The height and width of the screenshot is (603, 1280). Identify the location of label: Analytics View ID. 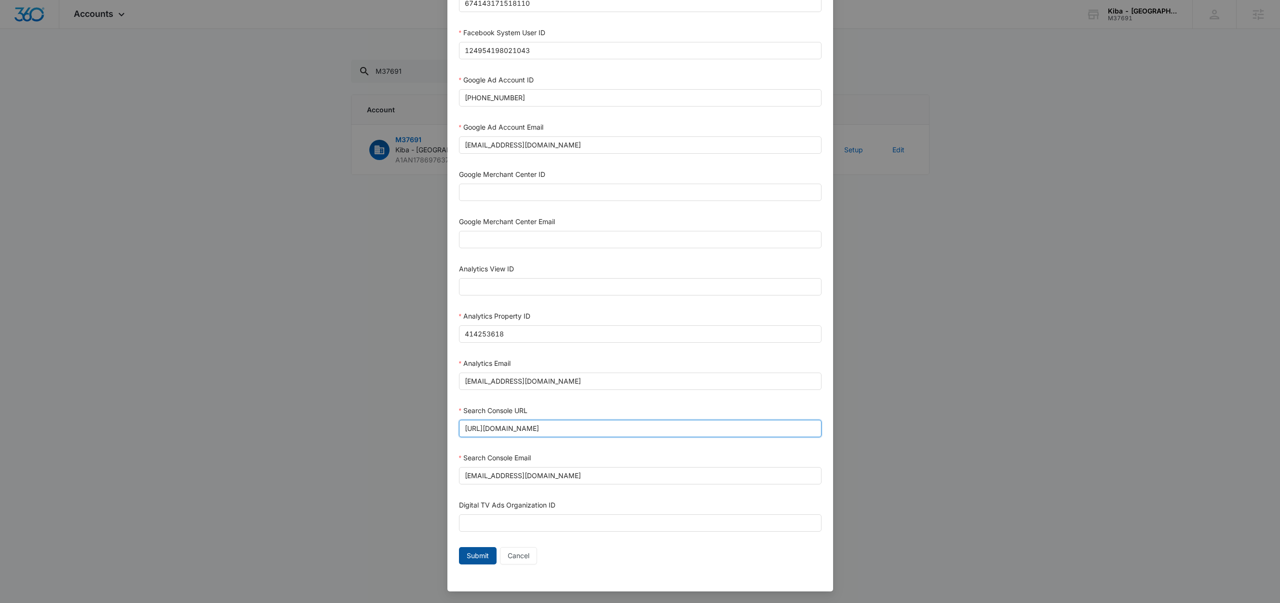
(486, 269).